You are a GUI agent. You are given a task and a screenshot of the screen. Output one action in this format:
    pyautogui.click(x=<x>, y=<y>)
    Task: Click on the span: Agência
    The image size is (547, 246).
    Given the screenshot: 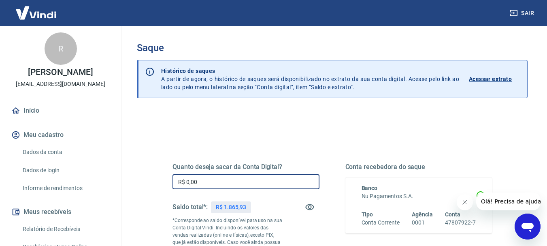 What is the action you would take?
    pyautogui.click(x=422, y=214)
    